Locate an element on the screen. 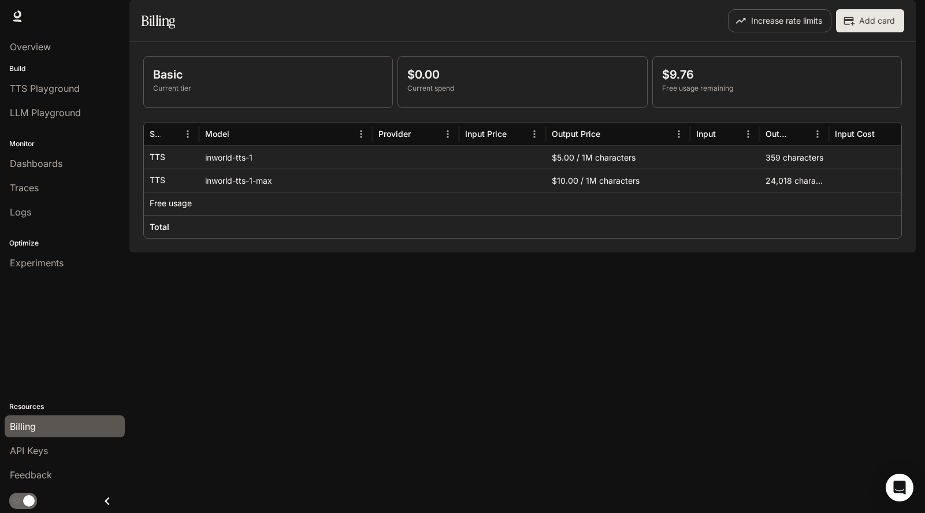 This screenshot has width=925, height=513. p: Current spend is located at coordinates (522, 88).